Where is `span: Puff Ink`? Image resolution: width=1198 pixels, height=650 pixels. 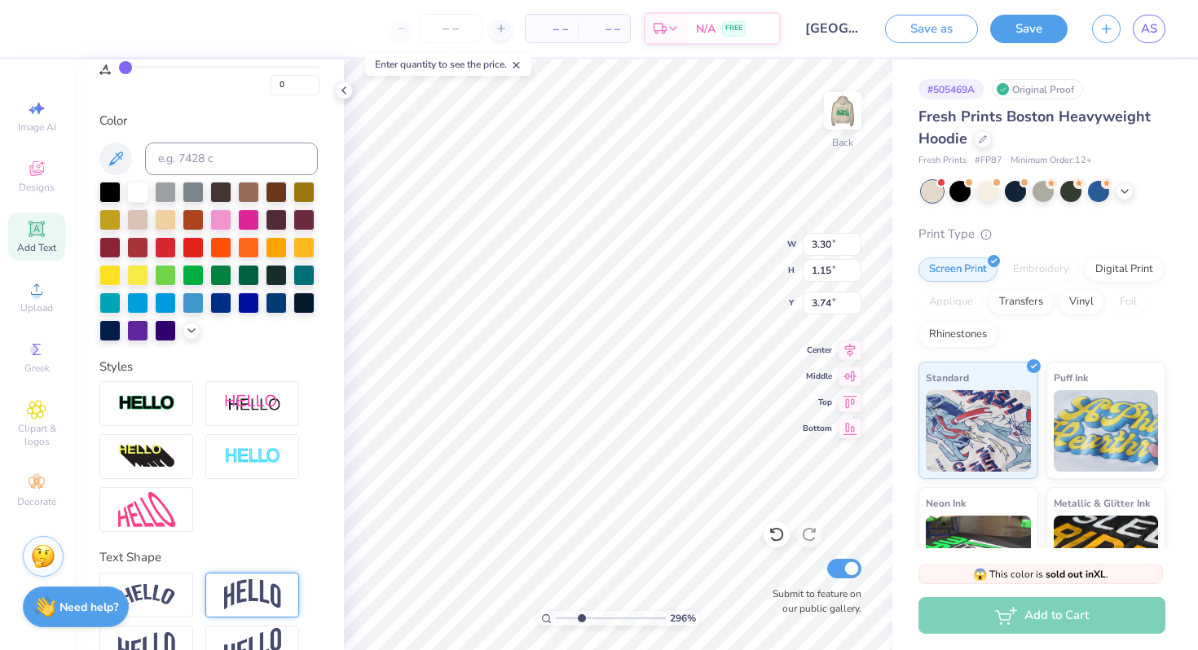 span: Puff Ink is located at coordinates (1071, 377).